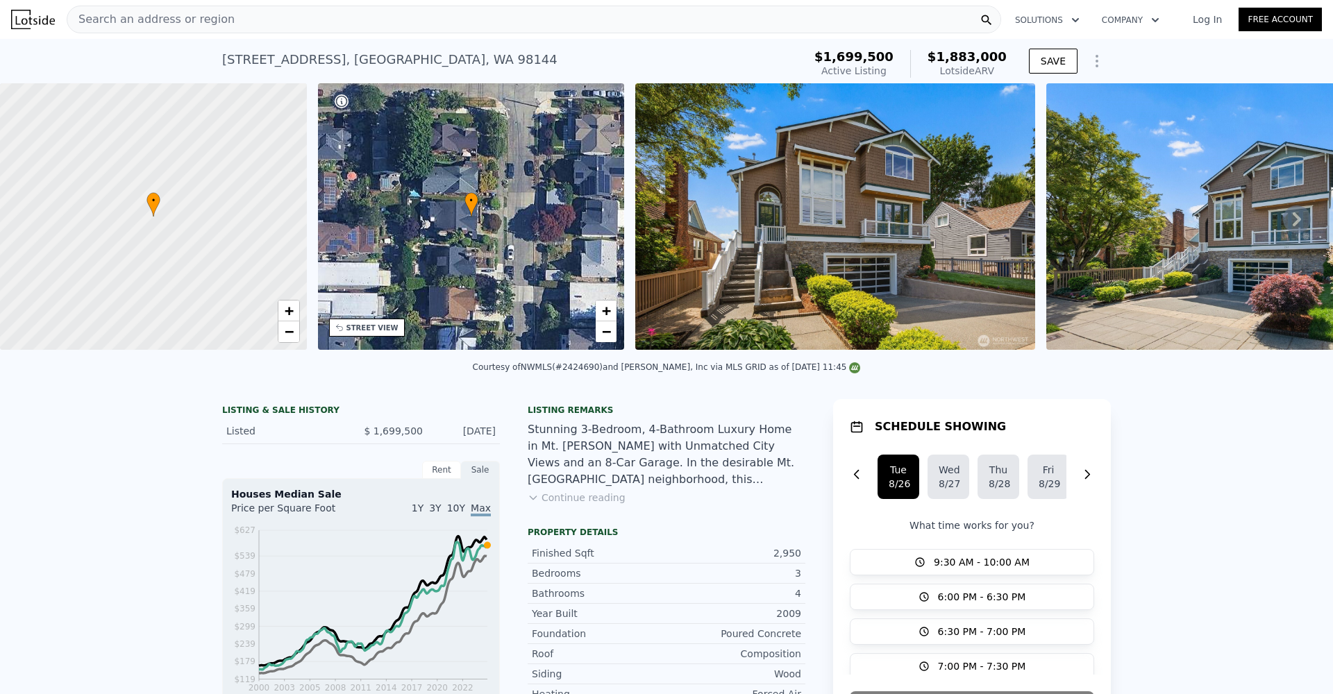 Image resolution: width=1333 pixels, height=694 pixels. What do you see at coordinates (335, 688) in the screenshot?
I see `tspan: 2008` at bounding box center [335, 688].